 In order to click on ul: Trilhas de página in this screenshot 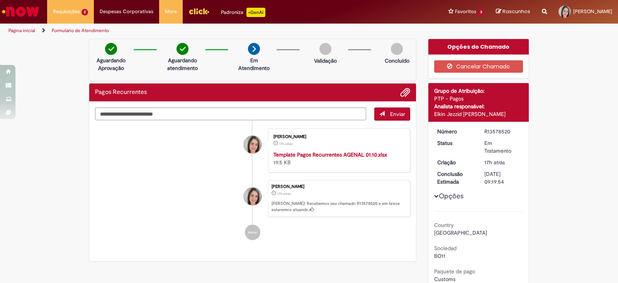, I will do `click(206, 31)`.